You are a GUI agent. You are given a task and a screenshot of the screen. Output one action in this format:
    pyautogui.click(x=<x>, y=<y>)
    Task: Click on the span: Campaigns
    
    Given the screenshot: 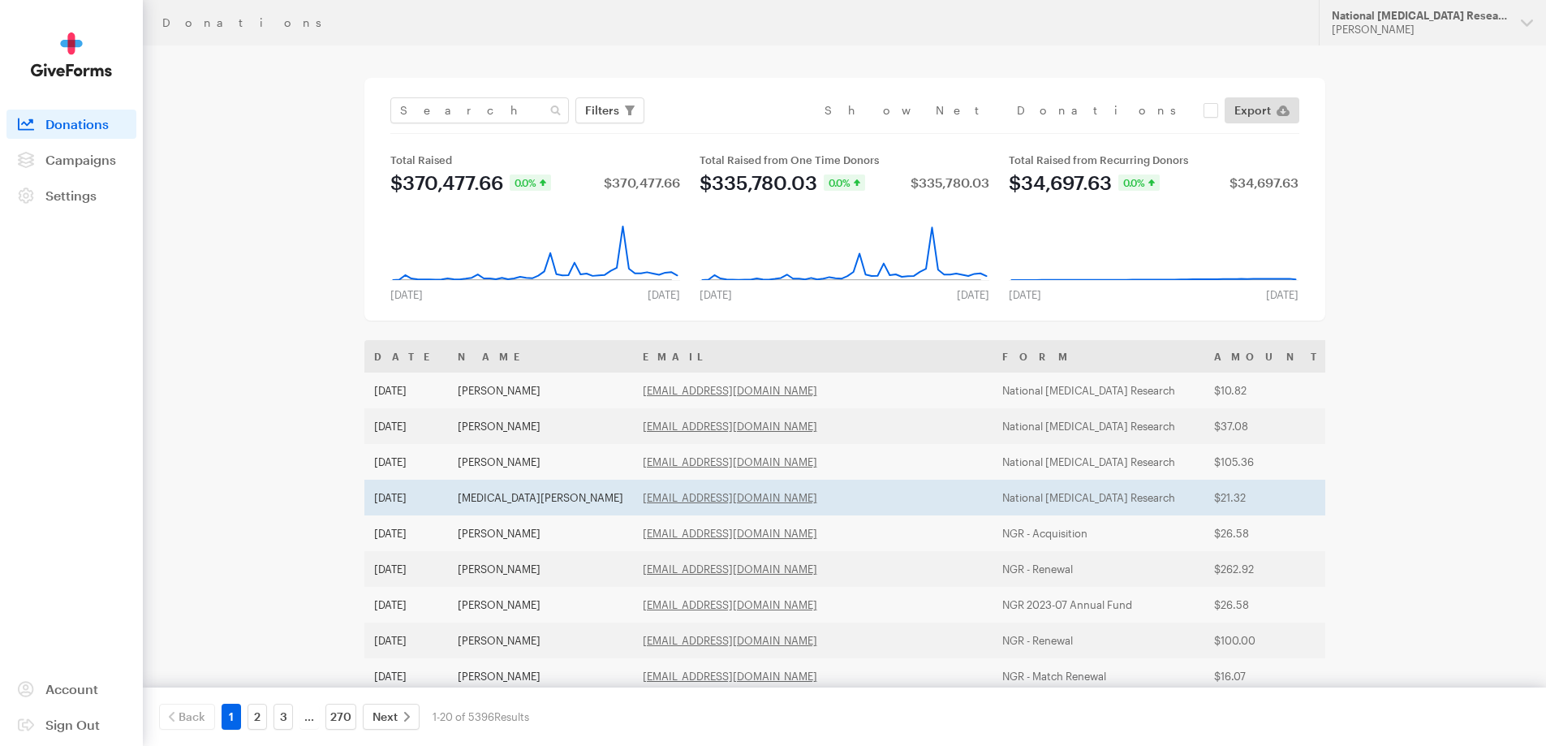 What is the action you would take?
    pyautogui.click(x=80, y=159)
    